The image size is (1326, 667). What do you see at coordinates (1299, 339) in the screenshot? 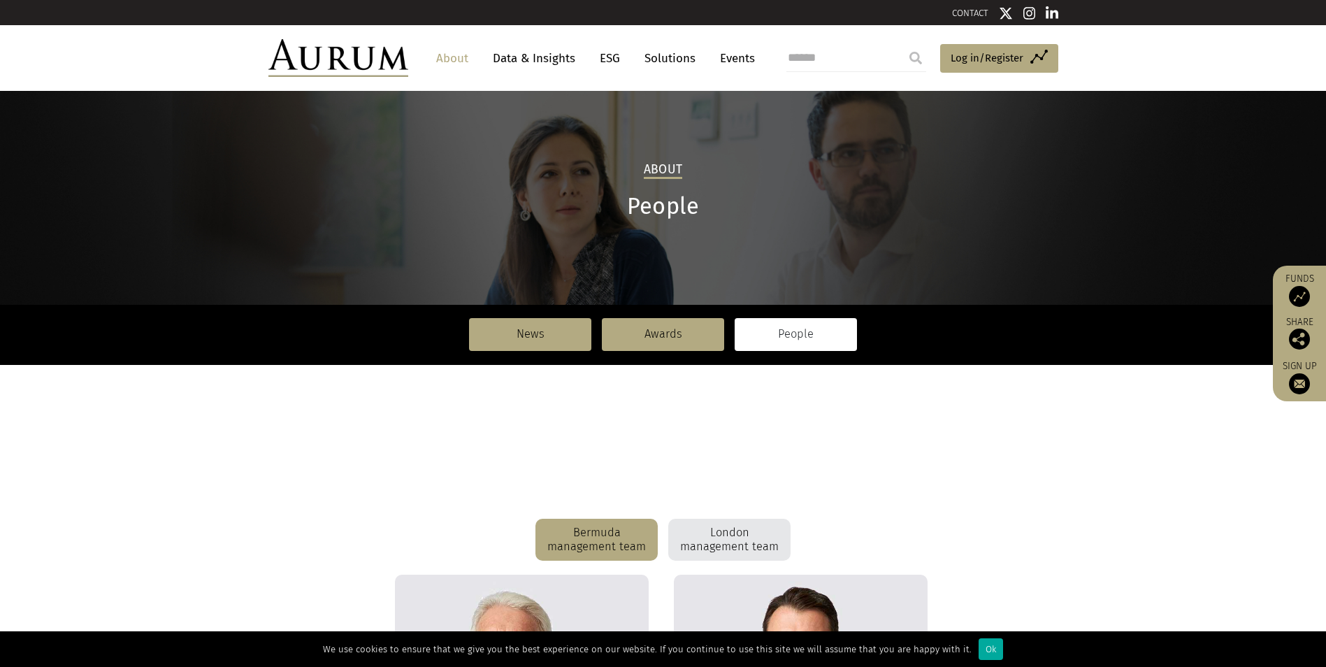
I see `img: Share this post` at bounding box center [1299, 339].